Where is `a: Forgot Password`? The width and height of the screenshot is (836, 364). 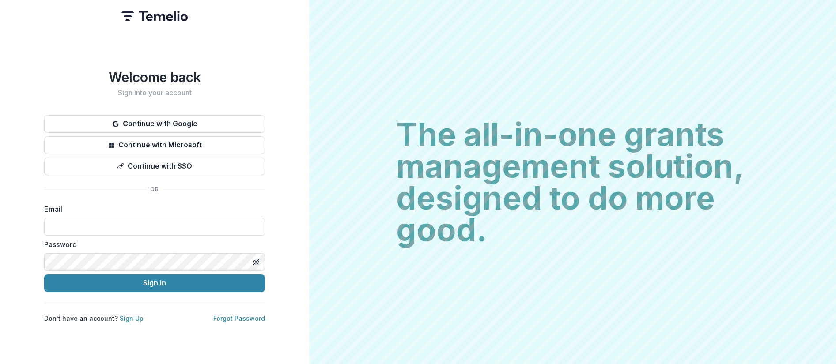
a: Forgot Password is located at coordinates (239, 318).